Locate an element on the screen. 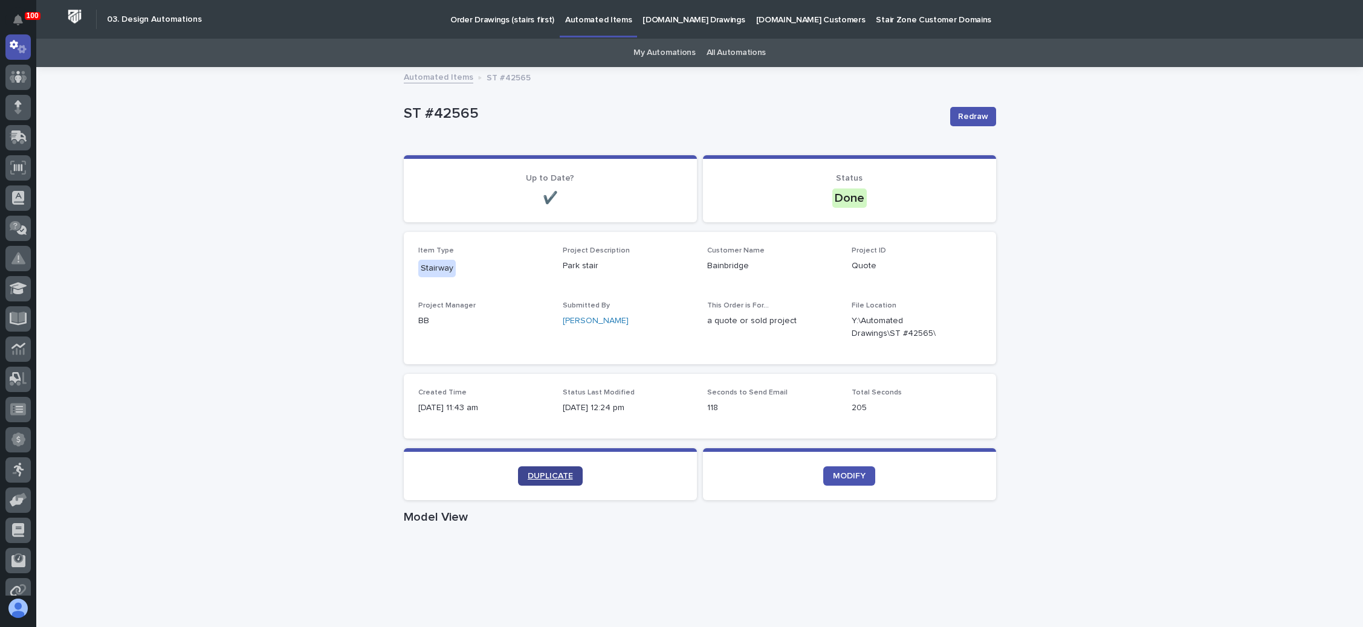 The height and width of the screenshot is (627, 1363). span: Submitted By is located at coordinates (586, 306).